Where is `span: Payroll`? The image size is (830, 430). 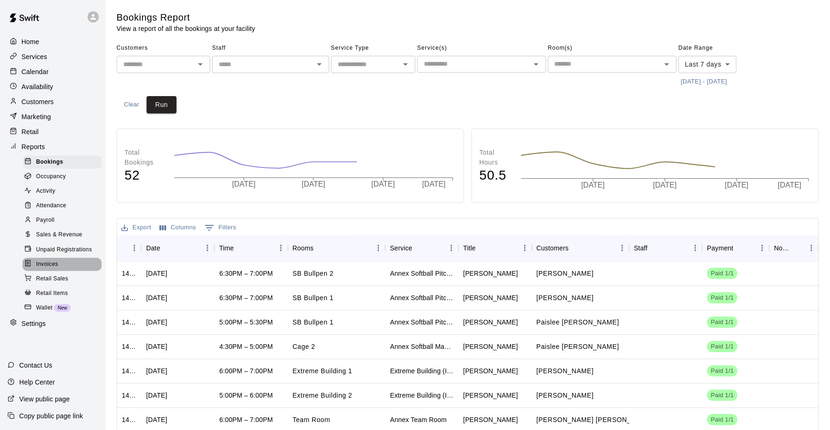
span: Payroll is located at coordinates (45, 220).